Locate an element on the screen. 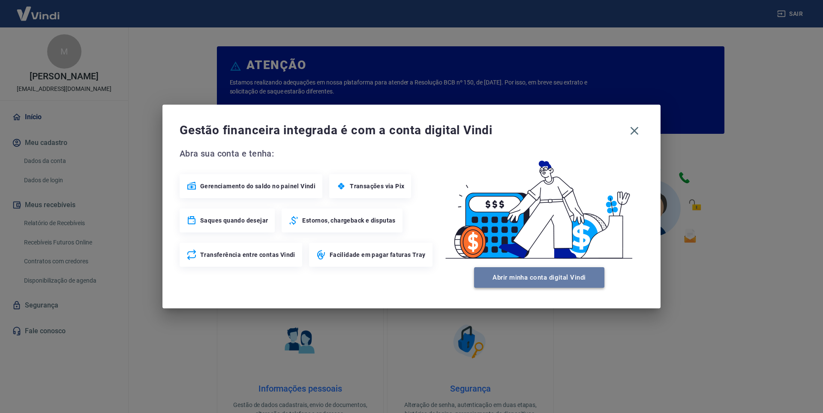  span: Transferência entre contas Vindi is located at coordinates (248, 255).